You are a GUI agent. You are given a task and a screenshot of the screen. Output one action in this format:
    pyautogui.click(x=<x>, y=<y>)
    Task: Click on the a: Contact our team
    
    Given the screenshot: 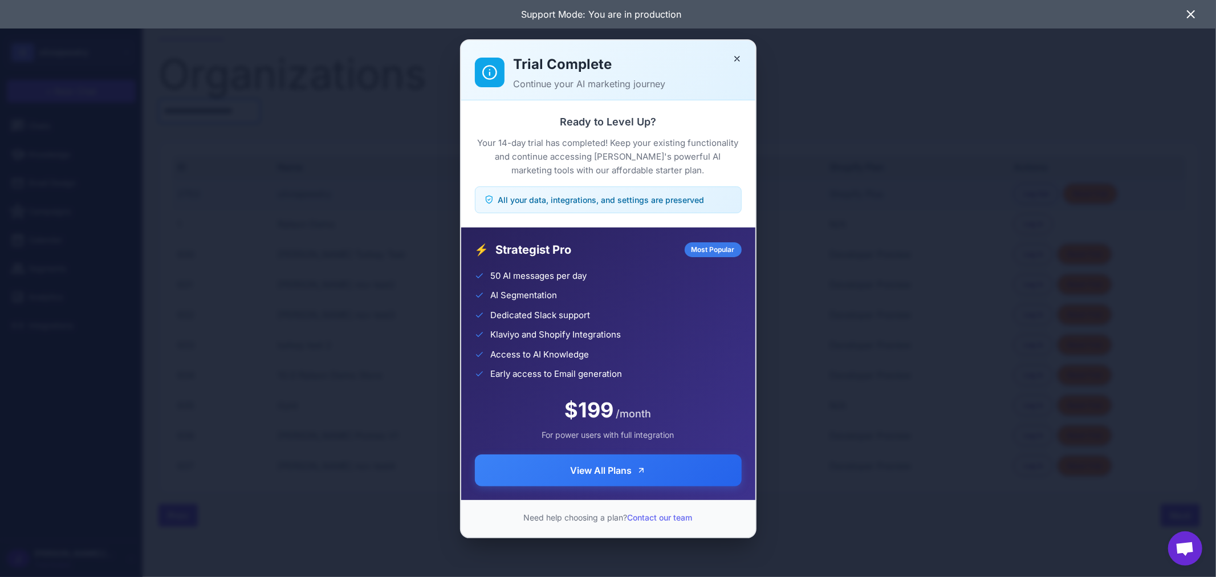 What is the action you would take?
    pyautogui.click(x=660, y=517)
    